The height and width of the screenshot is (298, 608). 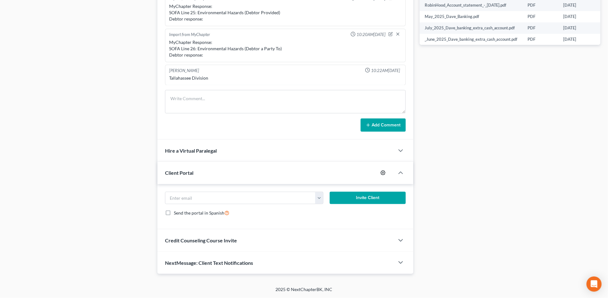 I want to click on td: May_2025_Dave_Banking.pdf, so click(x=471, y=17).